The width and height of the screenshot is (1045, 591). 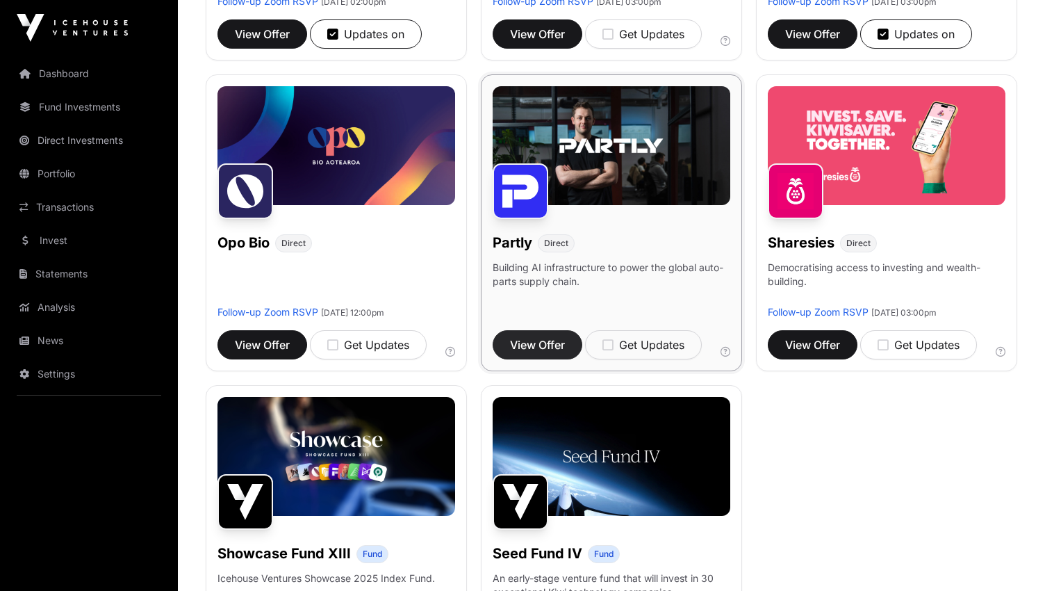 What do you see at coordinates (1010, 557) in the screenshot?
I see `div: Chat Widget` at bounding box center [1010, 557].